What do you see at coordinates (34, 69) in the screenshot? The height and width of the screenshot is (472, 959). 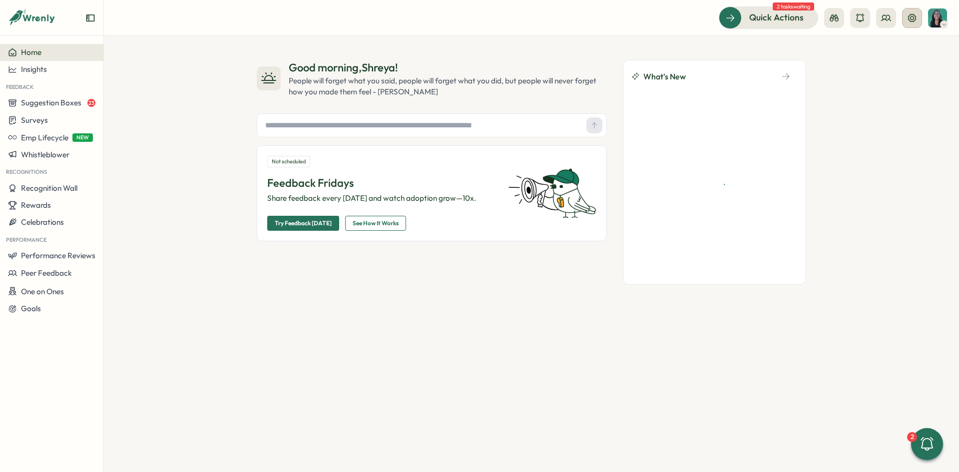 I see `span: Insights` at bounding box center [34, 69].